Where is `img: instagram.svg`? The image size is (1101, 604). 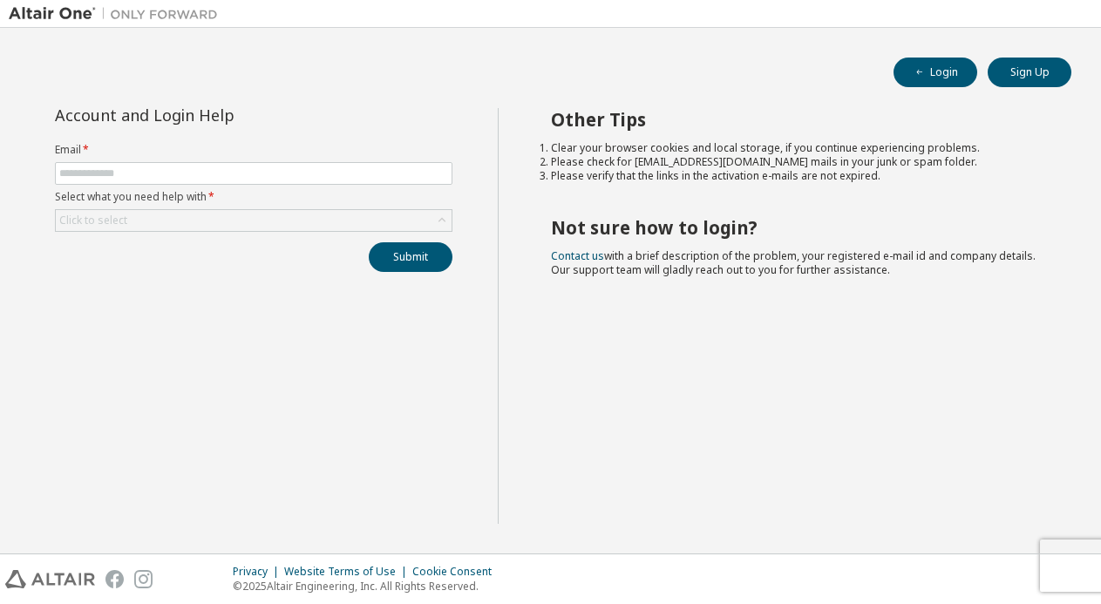
img: instagram.svg is located at coordinates (143, 579).